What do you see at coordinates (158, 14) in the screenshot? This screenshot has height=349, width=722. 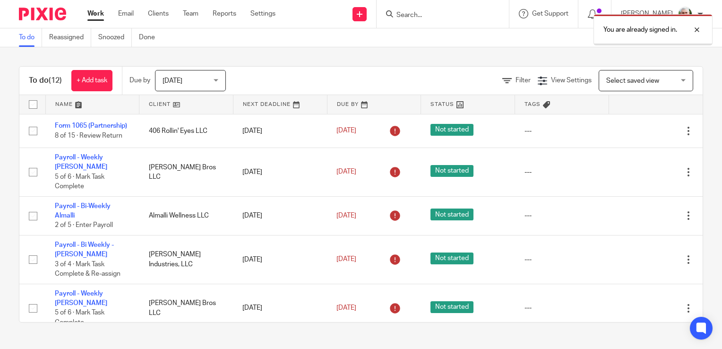 I see `a: Clients` at bounding box center [158, 14].